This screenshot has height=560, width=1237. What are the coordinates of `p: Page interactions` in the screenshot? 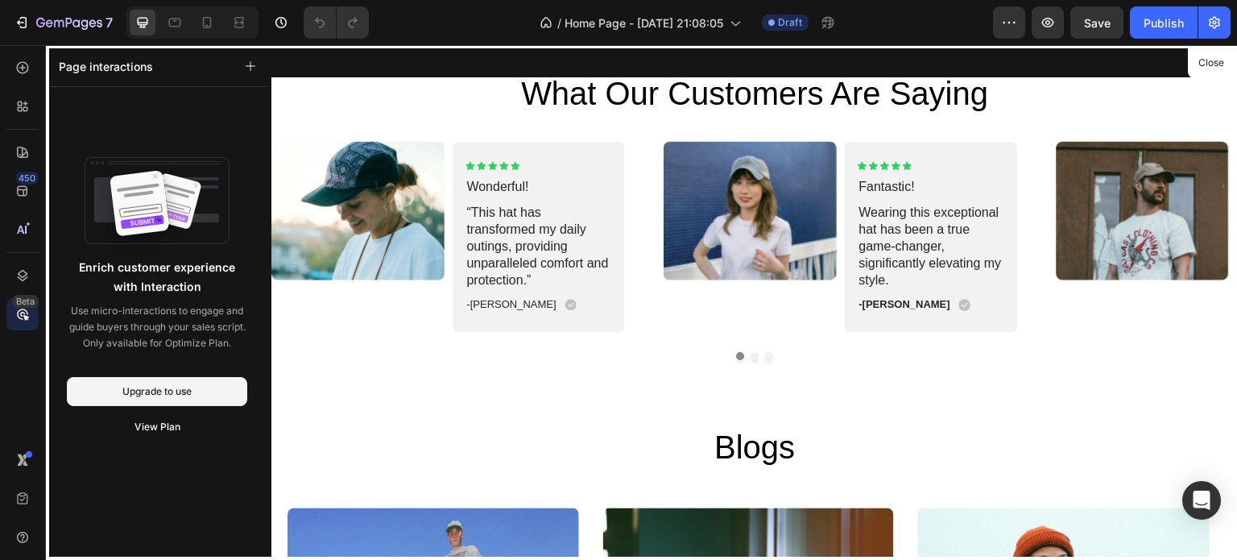 It's located at (105, 66).